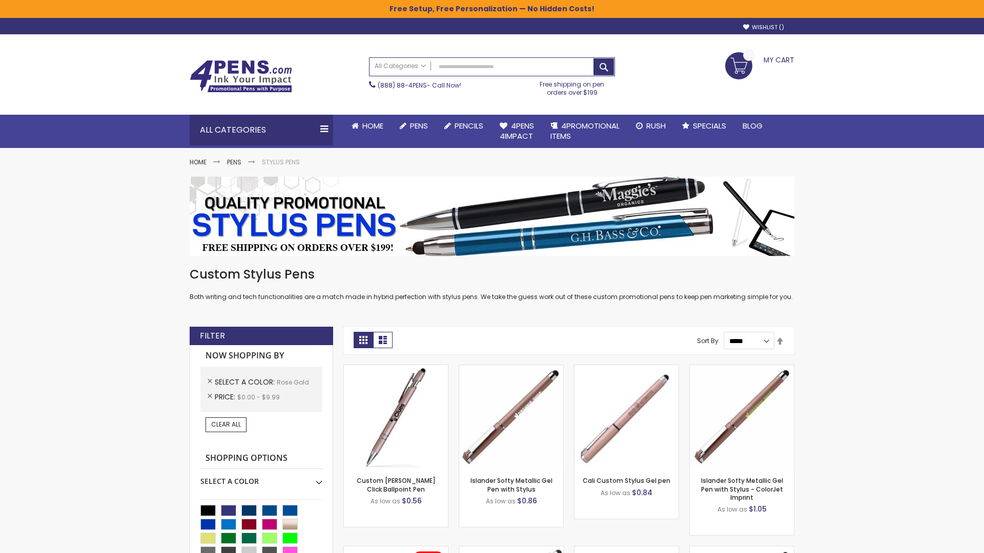 The width and height of the screenshot is (984, 553). Describe the element at coordinates (517, 131) in the screenshot. I see `a: 4Pens4impact` at that location.